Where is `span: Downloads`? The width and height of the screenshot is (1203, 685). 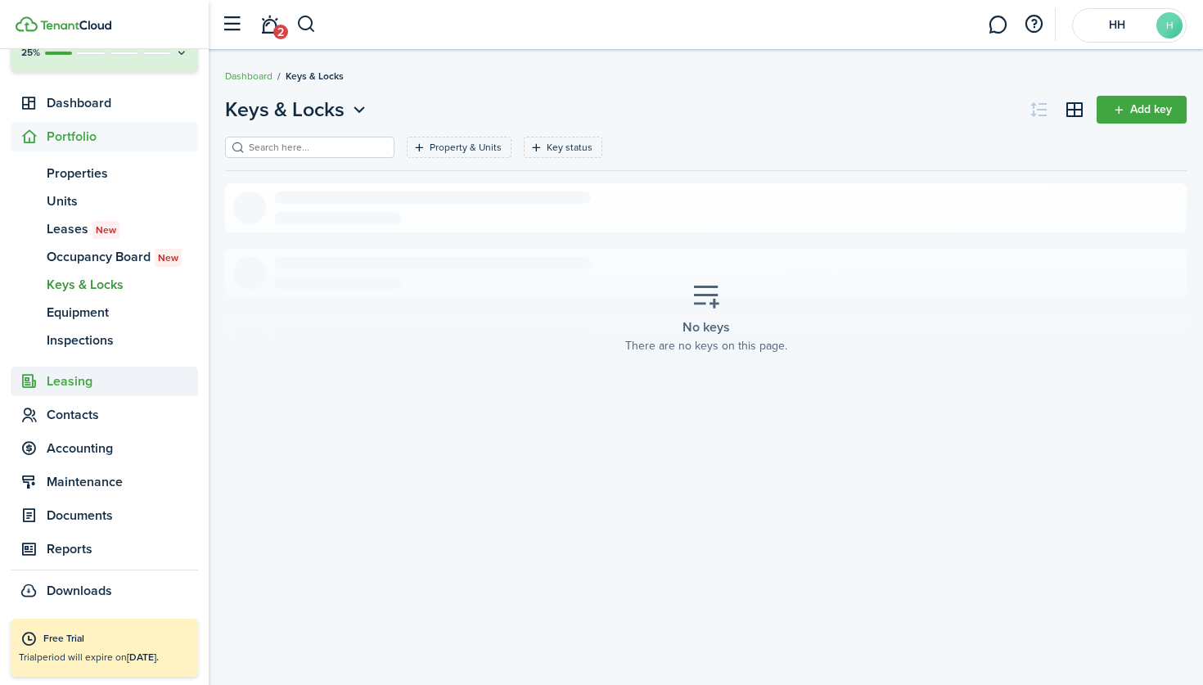
span: Downloads is located at coordinates (79, 591).